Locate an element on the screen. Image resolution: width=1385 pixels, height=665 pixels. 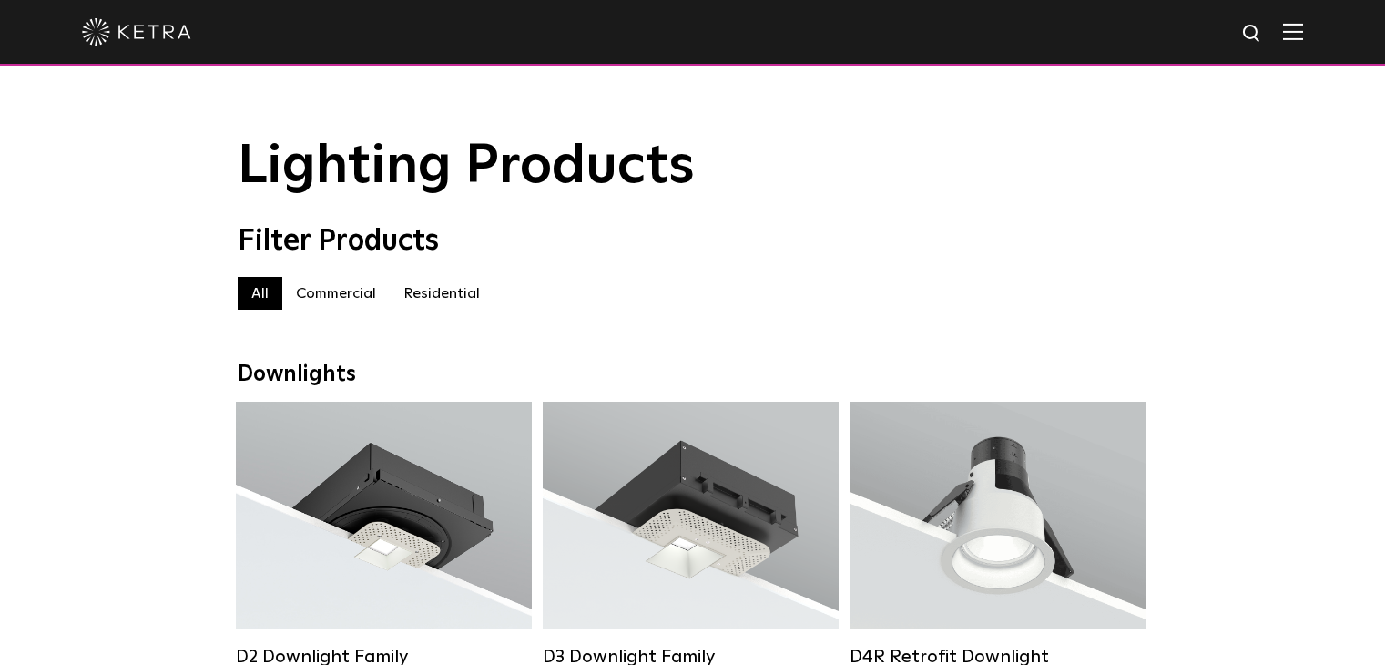
img: search icon is located at coordinates (1252, 34).